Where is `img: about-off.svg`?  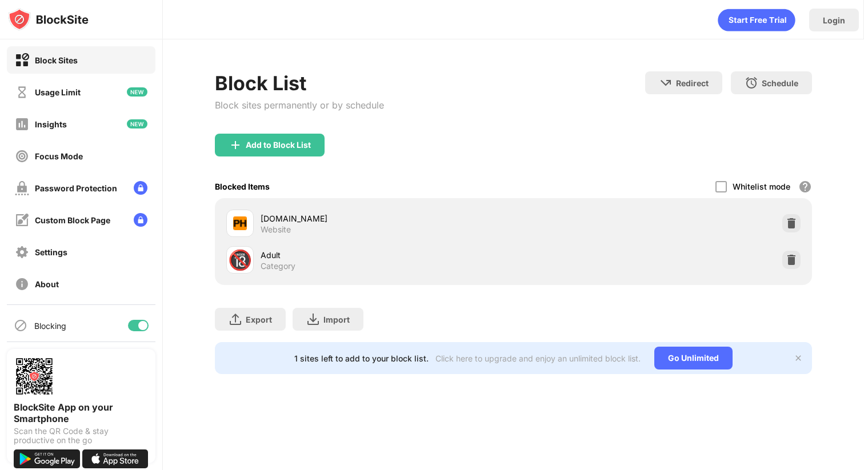
img: about-off.svg is located at coordinates (22, 284).